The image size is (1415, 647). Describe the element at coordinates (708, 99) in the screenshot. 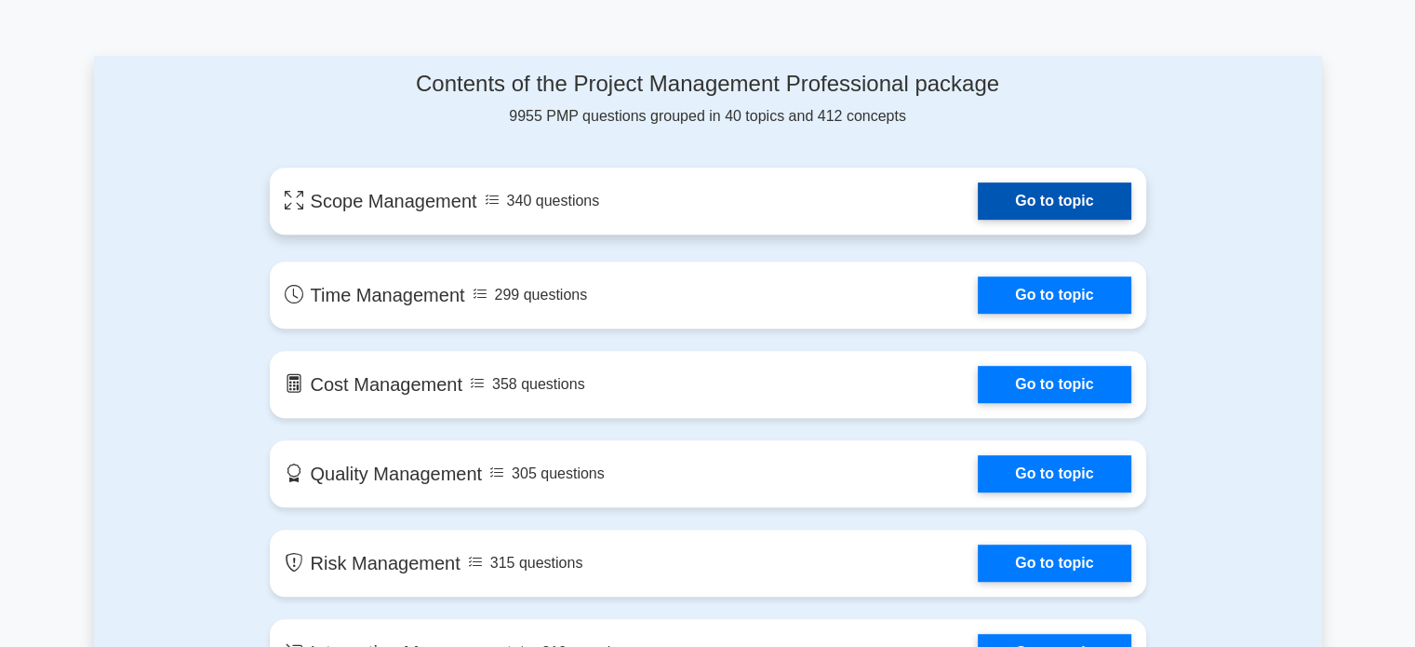

I see `div: 9955 PMP questions grouped in 40 topics and 412 concepts` at that location.